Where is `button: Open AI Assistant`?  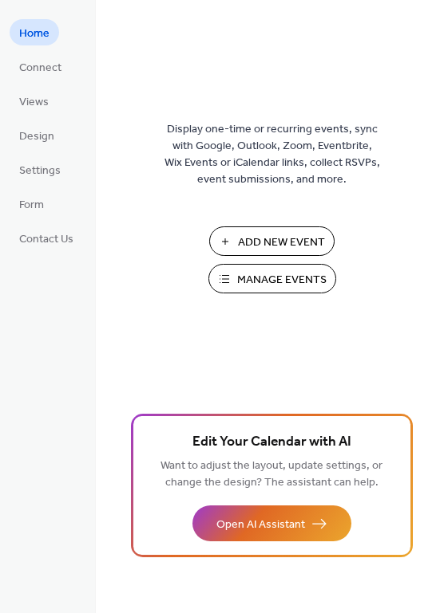
button: Open AI Assistant is located at coordinates (271, 523).